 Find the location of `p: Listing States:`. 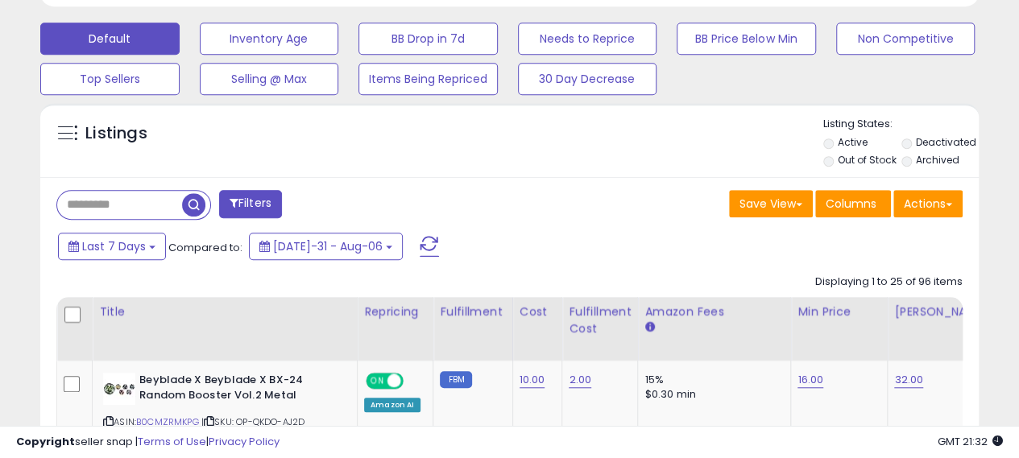

p: Listing States: is located at coordinates (900, 124).